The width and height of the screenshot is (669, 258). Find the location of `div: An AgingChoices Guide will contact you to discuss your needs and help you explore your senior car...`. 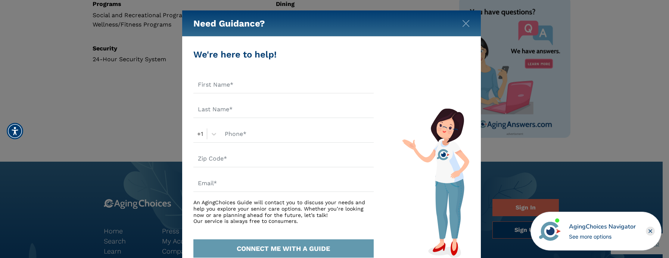

div: An AgingChoices Guide will contact you to discuss your needs and help you explore your senior car... is located at coordinates (283, 212).